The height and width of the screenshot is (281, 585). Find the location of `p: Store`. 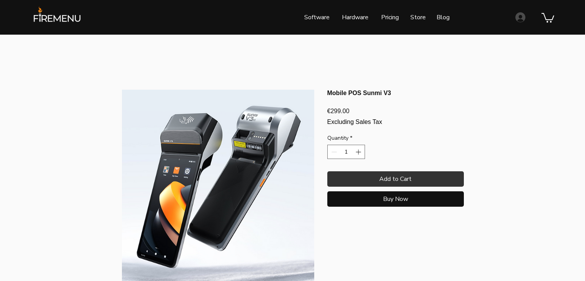

p: Store is located at coordinates (418, 17).